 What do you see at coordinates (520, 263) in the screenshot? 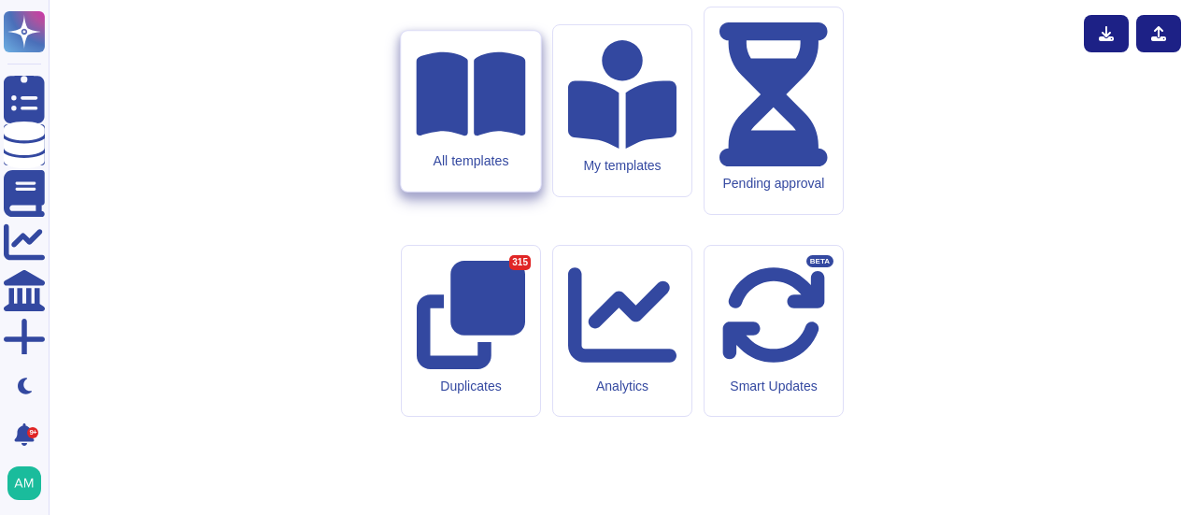
I see `div: 315` at bounding box center [520, 263].